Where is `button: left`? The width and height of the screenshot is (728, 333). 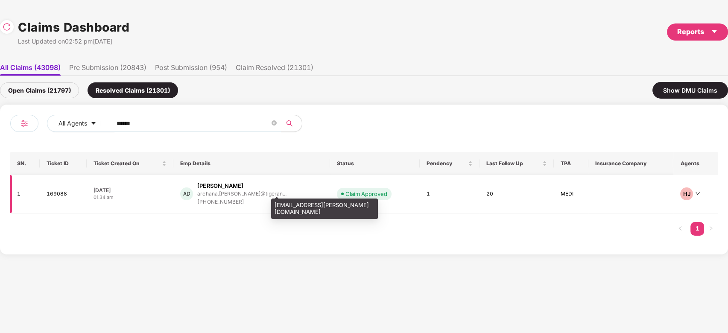
button: left is located at coordinates (680, 229).